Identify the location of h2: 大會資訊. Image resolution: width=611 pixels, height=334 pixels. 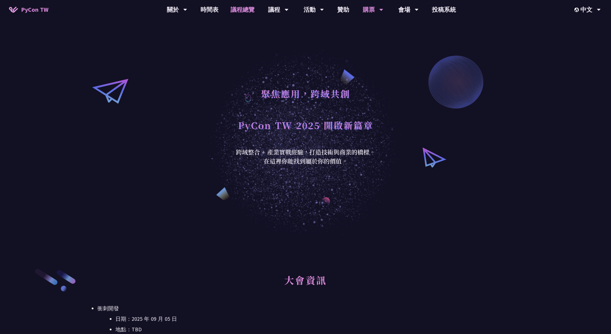
(305, 284).